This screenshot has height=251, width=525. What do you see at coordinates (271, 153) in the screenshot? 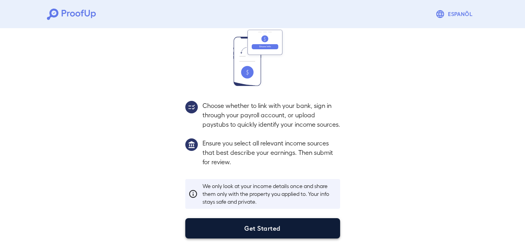
I see `p: Ensure you select all relevant income sources that best describe your earnings. Then submit for r...` at bounding box center [271, 153].